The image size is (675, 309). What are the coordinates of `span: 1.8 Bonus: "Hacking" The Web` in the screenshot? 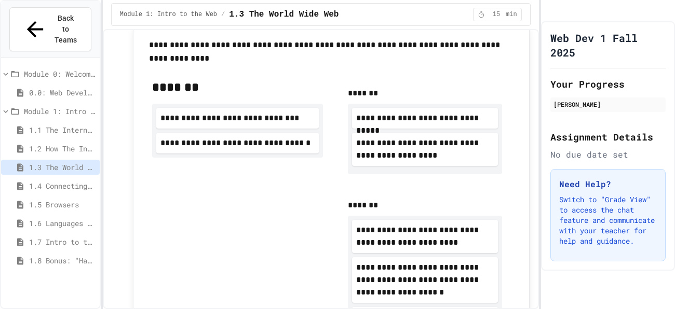 It's located at (62, 261).